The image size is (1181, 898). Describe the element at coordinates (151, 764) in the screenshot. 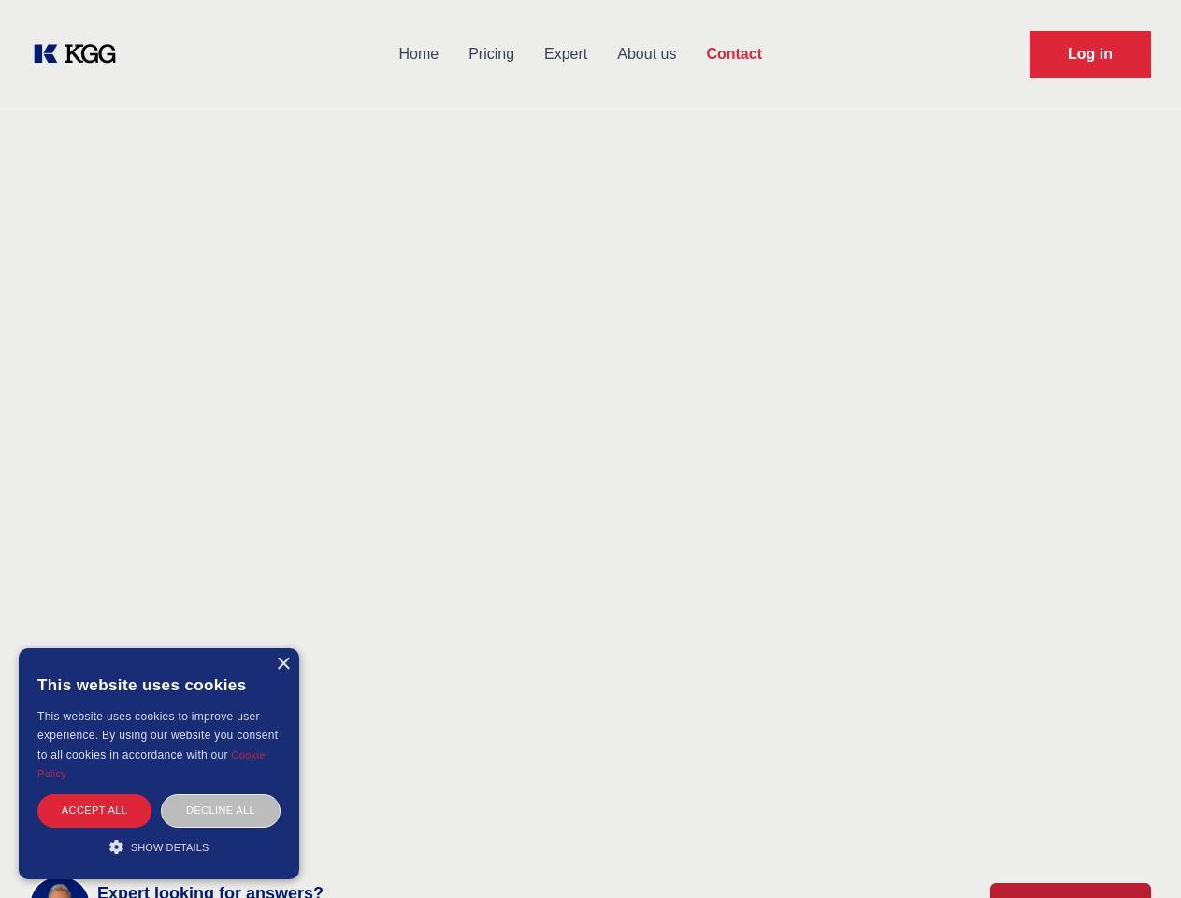

I see `a: Cookie Policy` at that location.